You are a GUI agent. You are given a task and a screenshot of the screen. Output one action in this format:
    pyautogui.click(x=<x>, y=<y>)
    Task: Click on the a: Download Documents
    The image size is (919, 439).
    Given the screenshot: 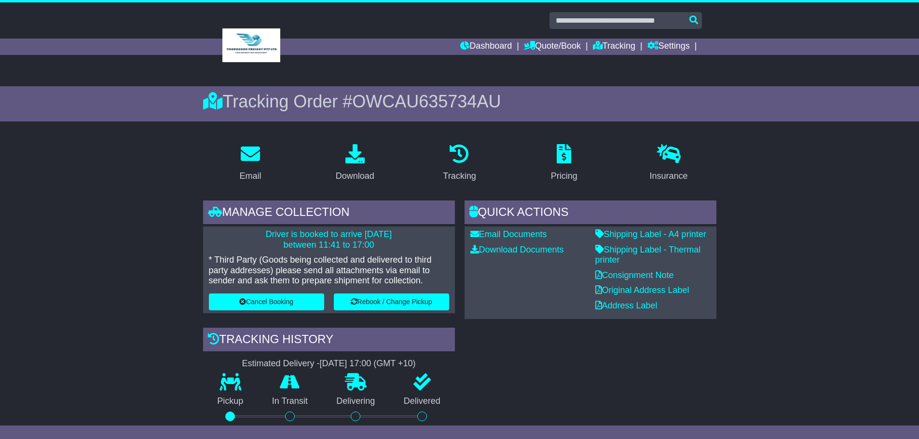 What is the action you would take?
    pyautogui.click(x=517, y=250)
    